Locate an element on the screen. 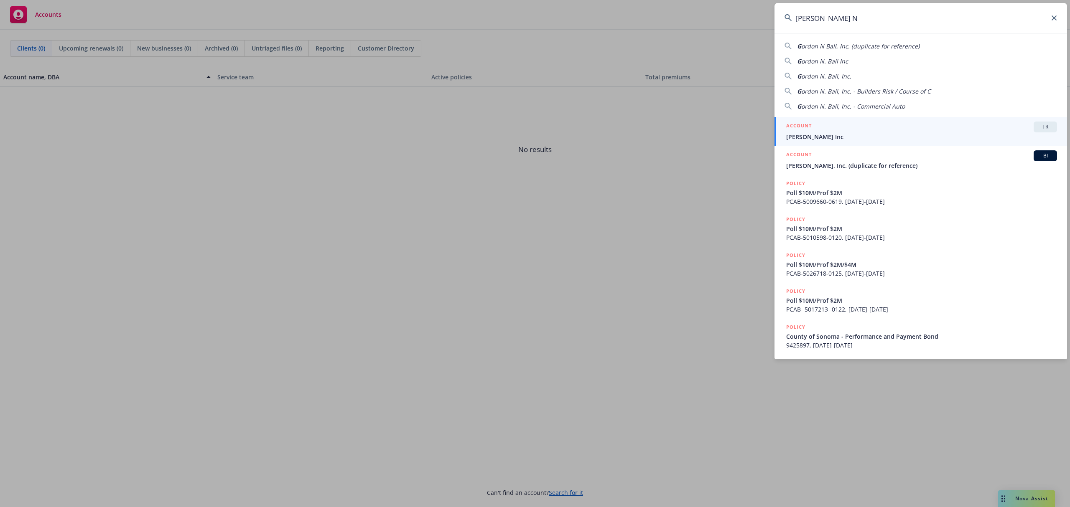 Image resolution: width=1070 pixels, height=507 pixels. span: ordon N. Ball Inc is located at coordinates (824, 61).